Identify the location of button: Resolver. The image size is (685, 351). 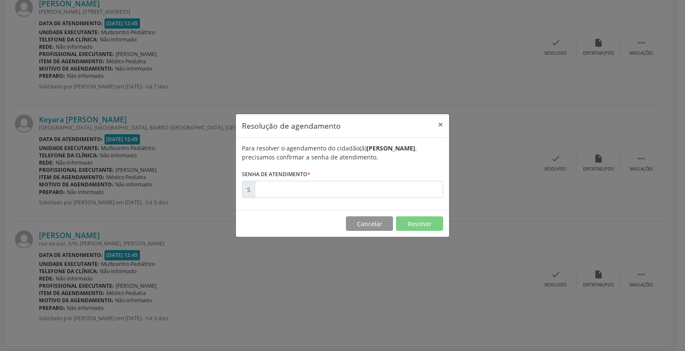
(419, 224).